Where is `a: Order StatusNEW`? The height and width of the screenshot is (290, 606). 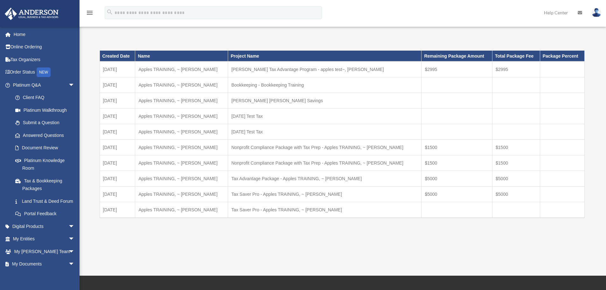
a: Order StatusNEW is located at coordinates (44, 72).